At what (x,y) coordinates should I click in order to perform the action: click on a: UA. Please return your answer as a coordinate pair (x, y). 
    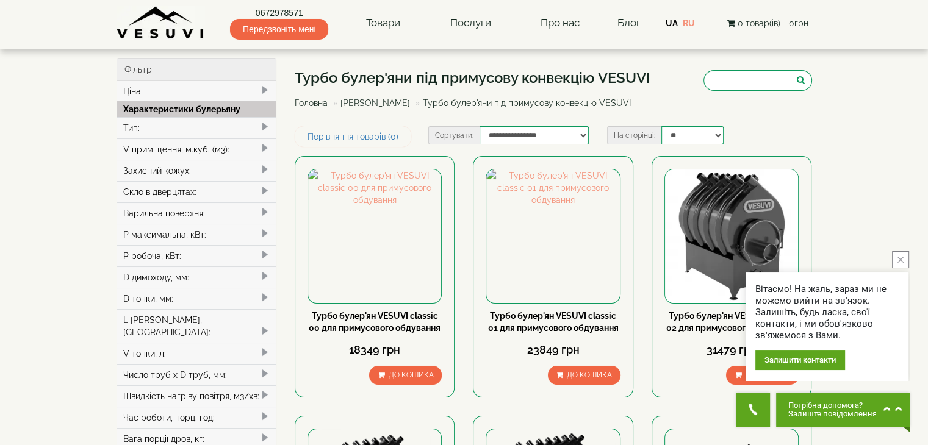
    Looking at the image, I should click on (672, 23).